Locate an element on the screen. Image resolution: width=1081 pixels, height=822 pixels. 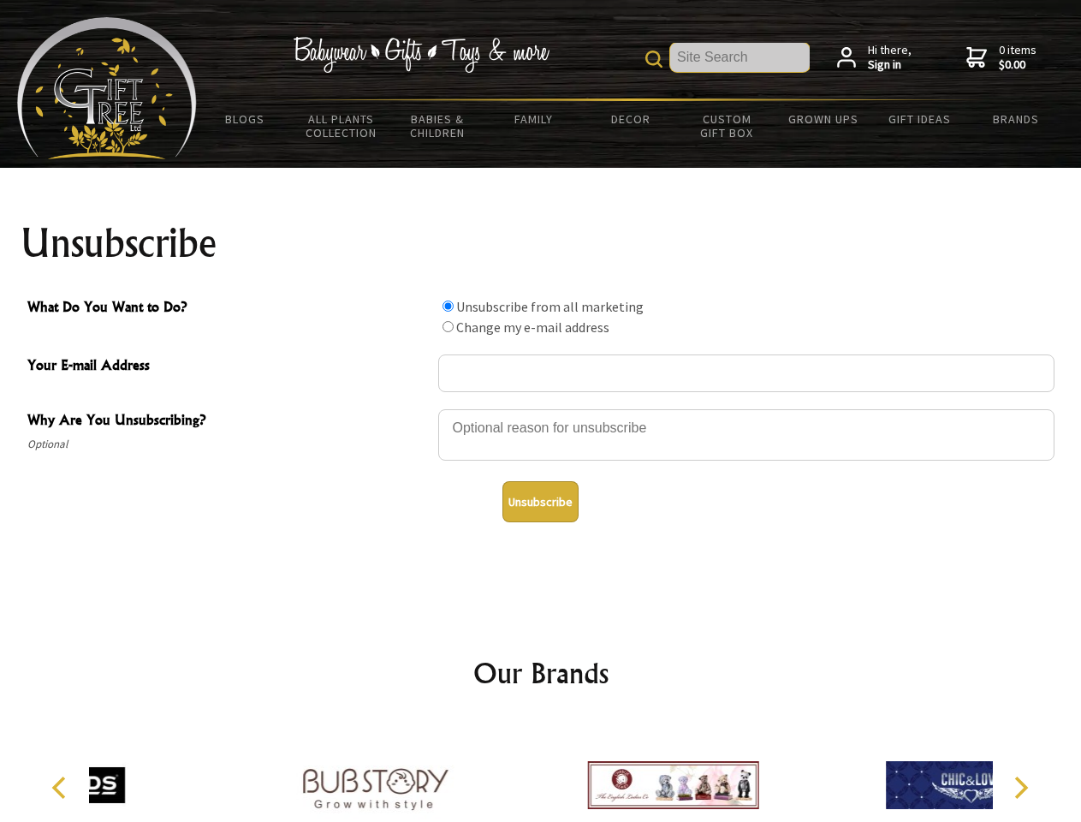
a: Grown Ups is located at coordinates (823, 119).